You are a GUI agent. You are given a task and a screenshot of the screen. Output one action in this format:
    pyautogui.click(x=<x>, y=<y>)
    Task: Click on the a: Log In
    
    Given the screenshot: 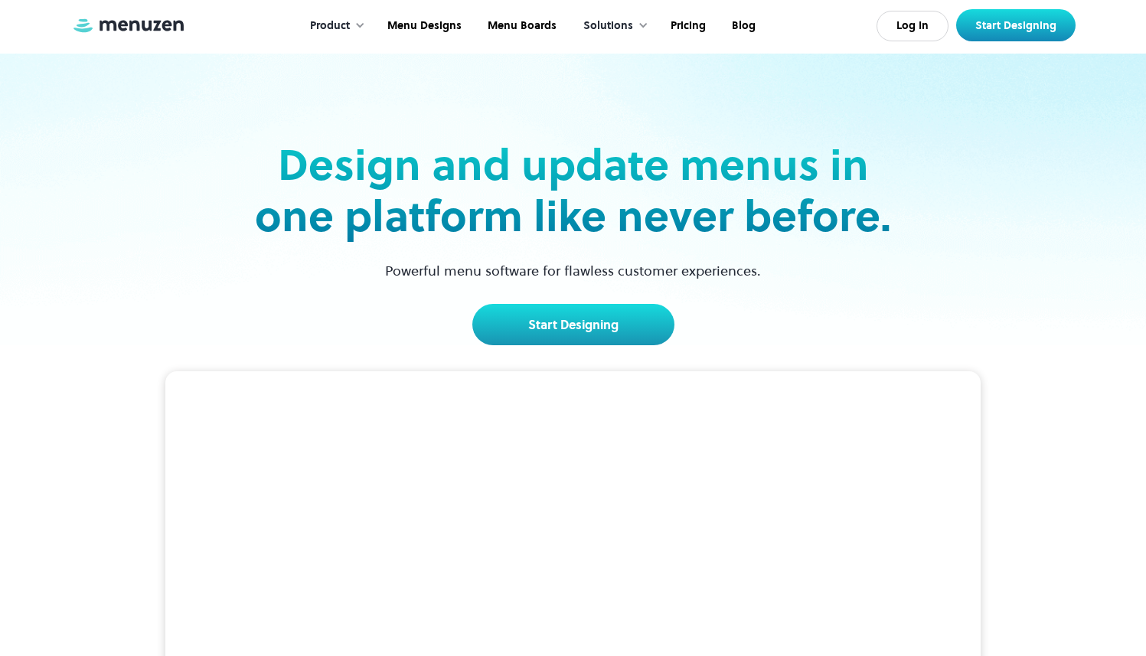 What is the action you would take?
    pyautogui.click(x=912, y=26)
    